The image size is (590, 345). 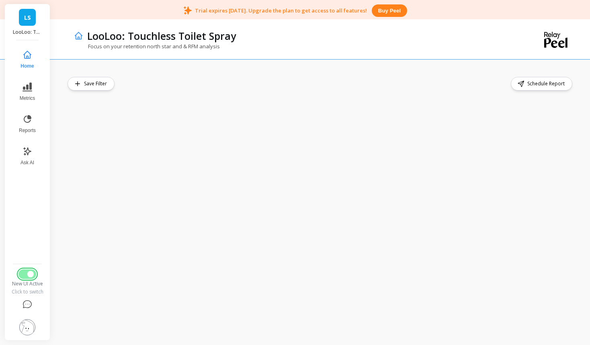 I want to click on button: Switch to Legacy UI, so click(x=27, y=274).